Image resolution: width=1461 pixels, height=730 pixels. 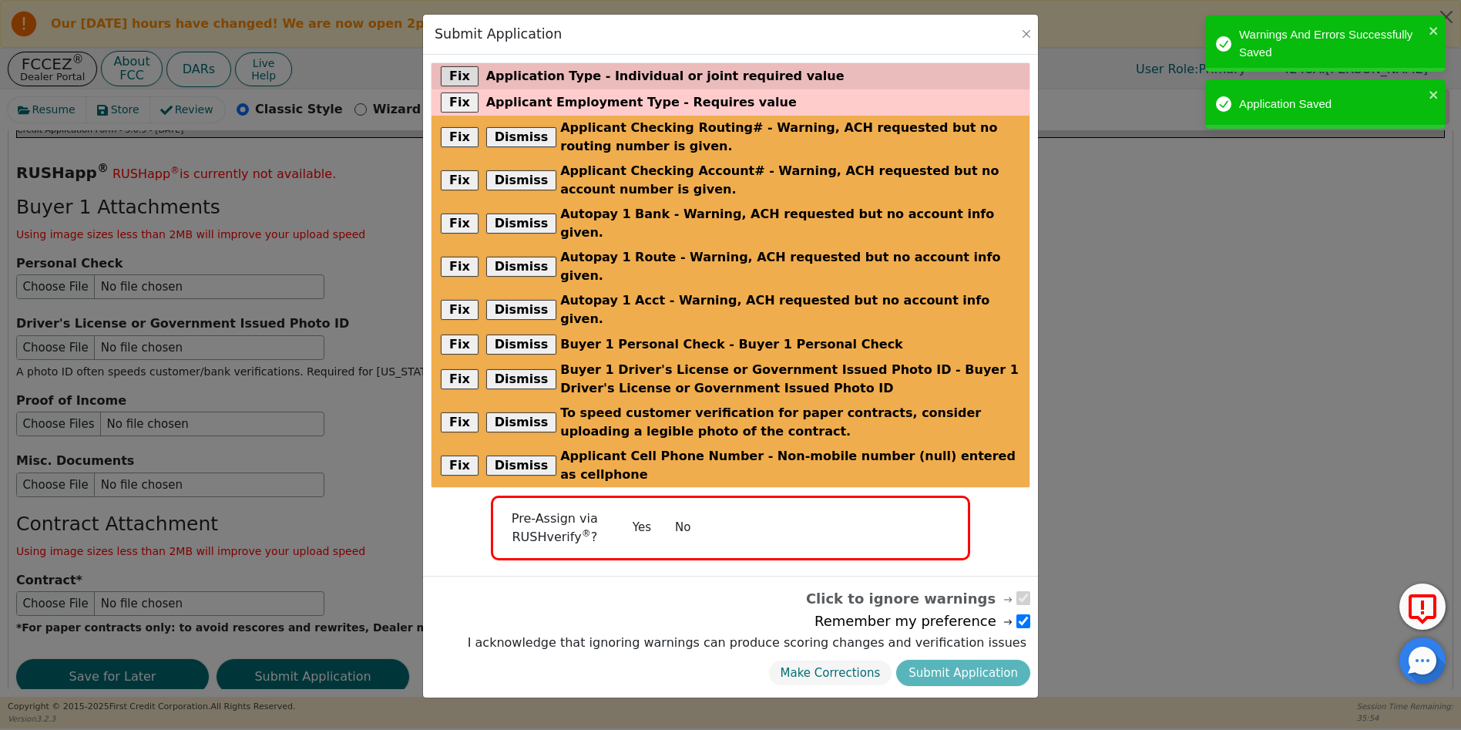 What do you see at coordinates (642, 527) in the screenshot?
I see `button: Yes` at bounding box center [642, 527].